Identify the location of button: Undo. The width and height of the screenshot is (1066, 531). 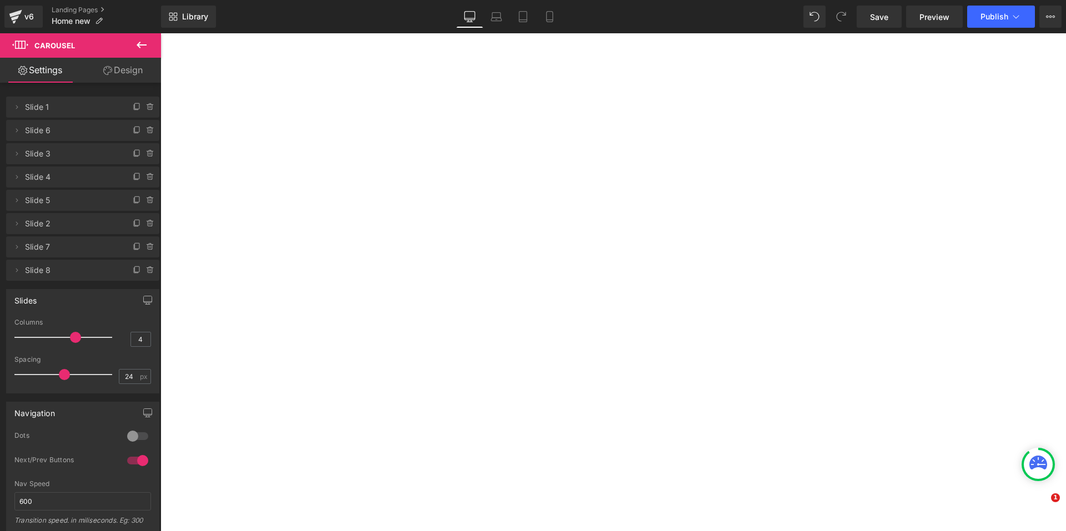
(814, 17).